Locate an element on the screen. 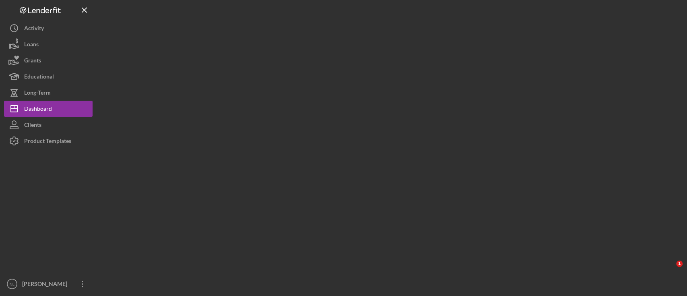 This screenshot has width=687, height=296. button: Dashboard is located at coordinates (48, 109).